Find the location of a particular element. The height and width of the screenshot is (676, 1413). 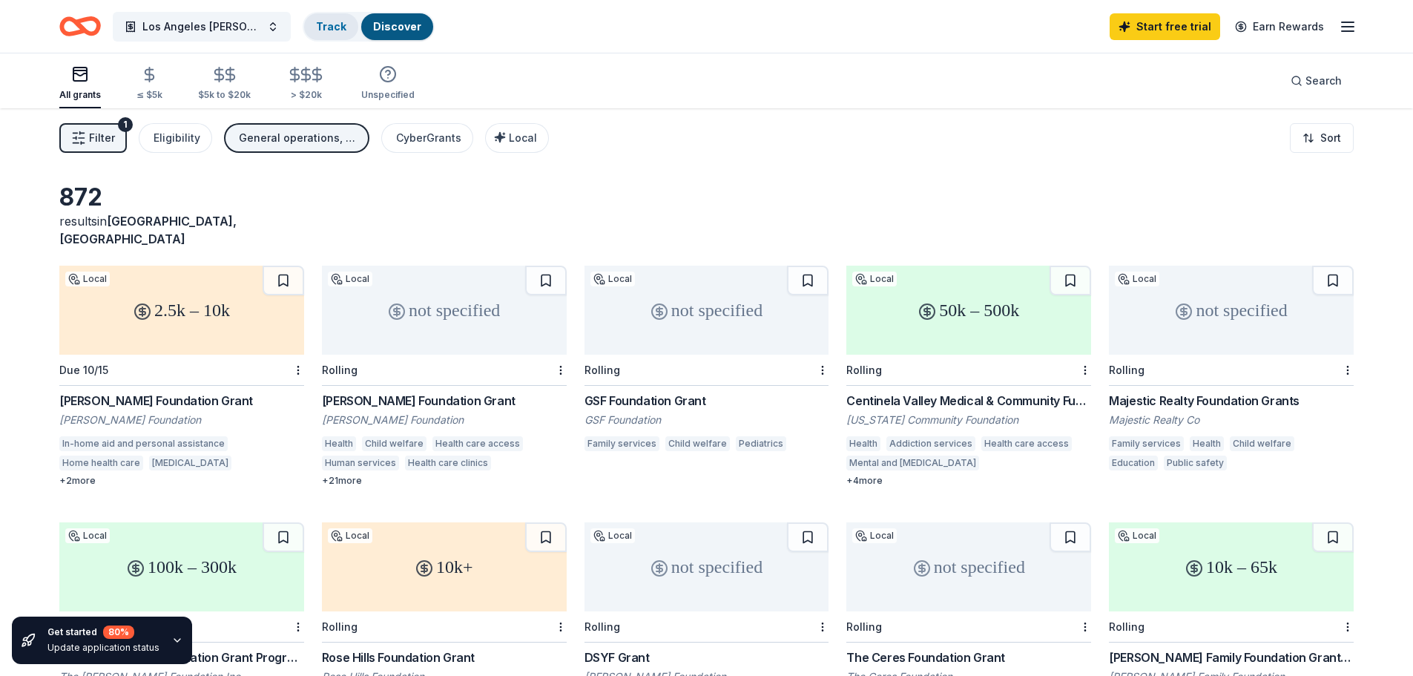

div: Centinela Valley Medical & Community Funds - Integration, Collaboration, Advocacy Grants is located at coordinates (969, 401).